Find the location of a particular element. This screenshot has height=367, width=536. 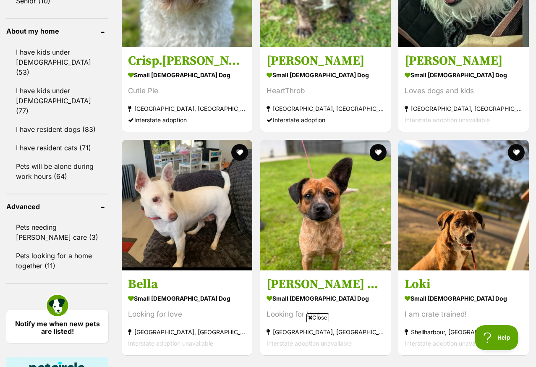

div: Loves dogs and kids is located at coordinates (463, 91).